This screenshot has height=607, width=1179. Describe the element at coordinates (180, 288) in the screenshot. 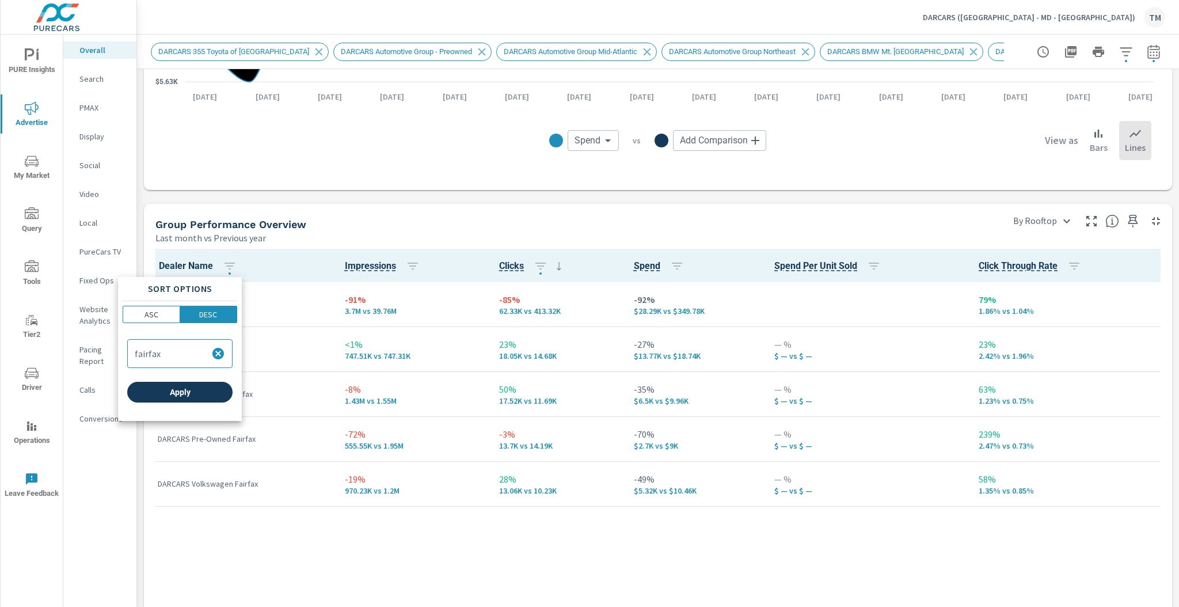

I see `p: Sort Options` at that location.